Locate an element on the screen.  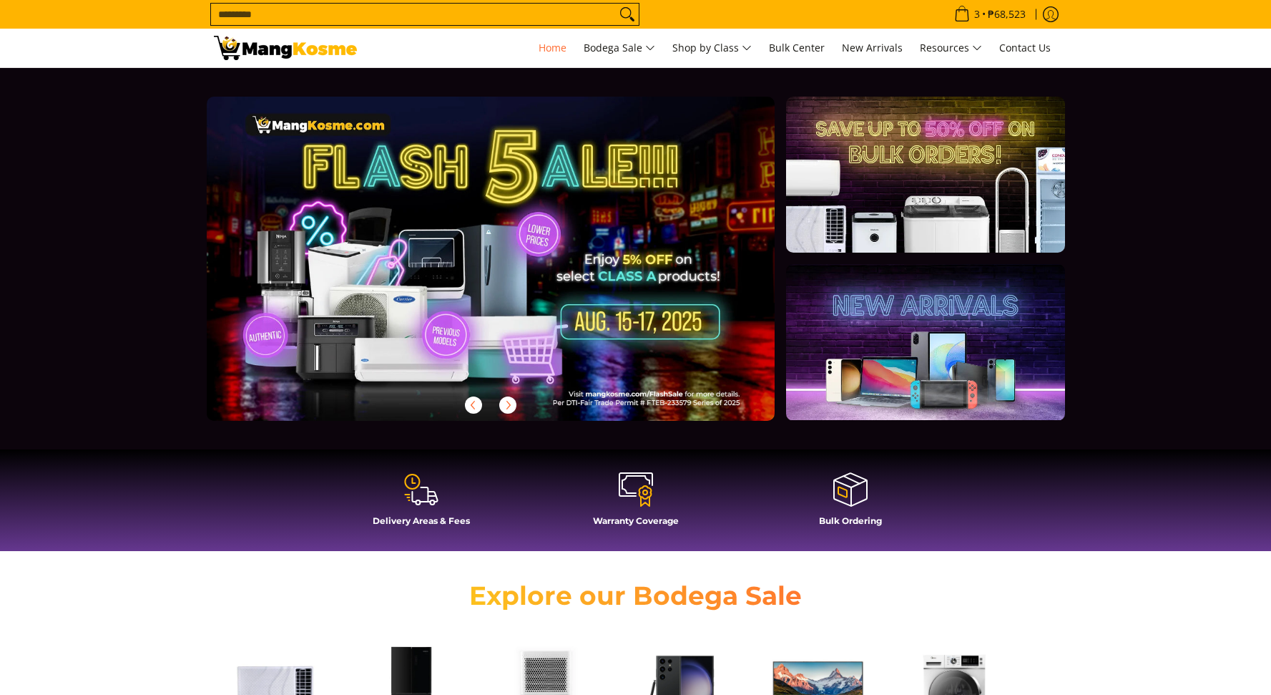
span: Home is located at coordinates (552, 47).